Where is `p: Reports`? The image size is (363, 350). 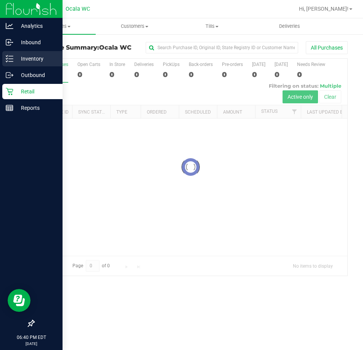
p: Reports is located at coordinates (36, 108).